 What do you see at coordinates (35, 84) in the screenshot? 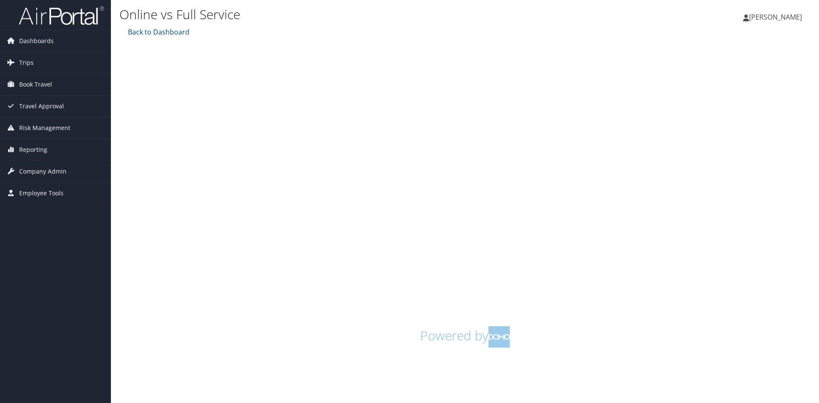
I see `span: Book Travel` at bounding box center [35, 84].